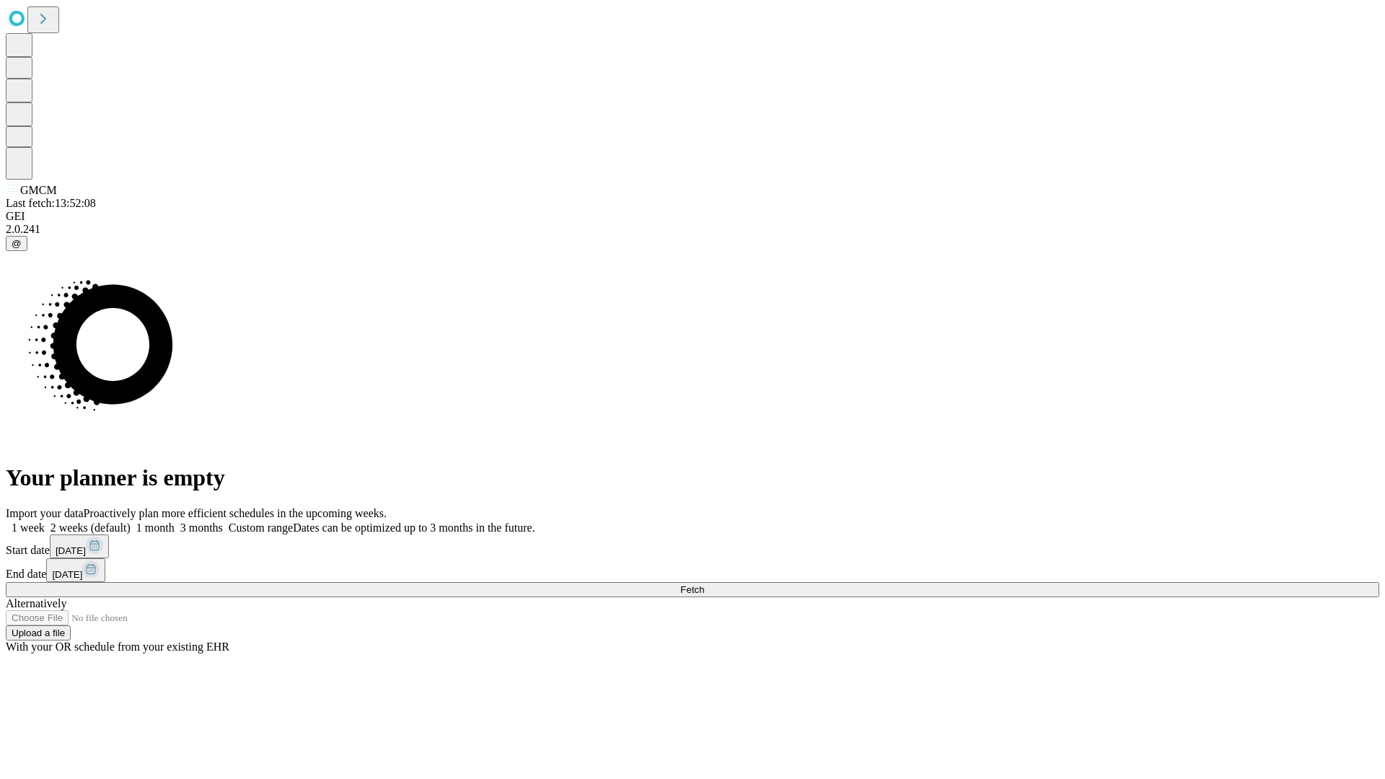  What do you see at coordinates (38, 633) in the screenshot?
I see `button: Upload a file` at bounding box center [38, 633].